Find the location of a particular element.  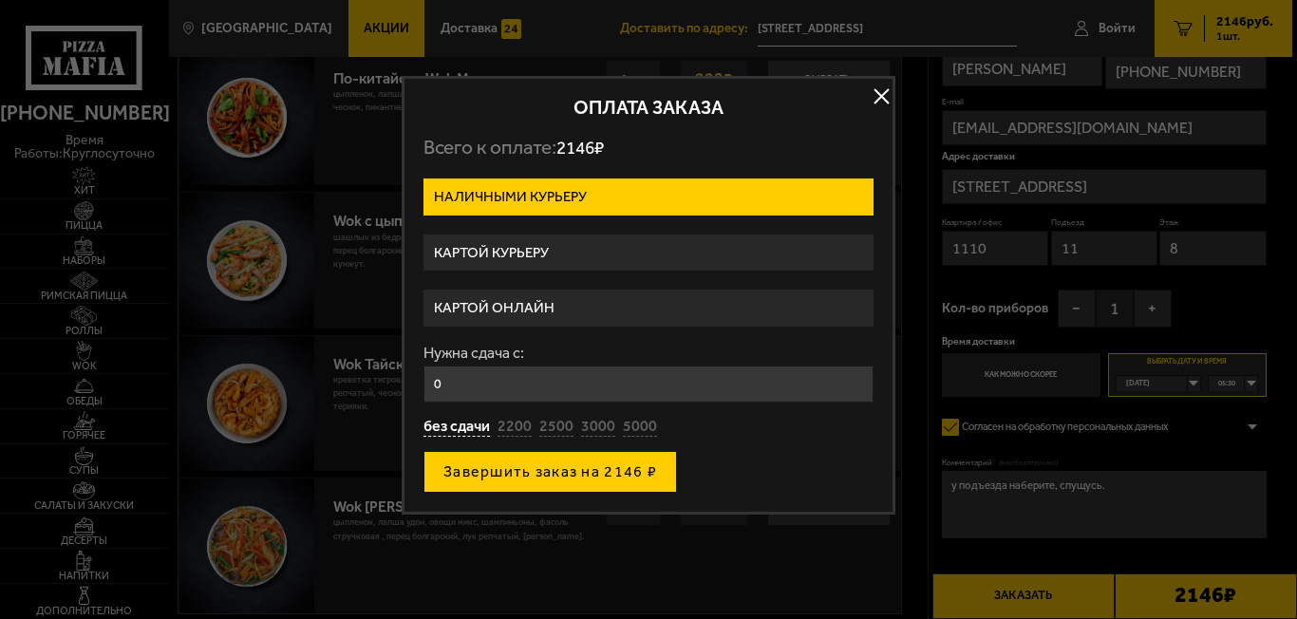

button: без сдачи is located at coordinates (457, 427).